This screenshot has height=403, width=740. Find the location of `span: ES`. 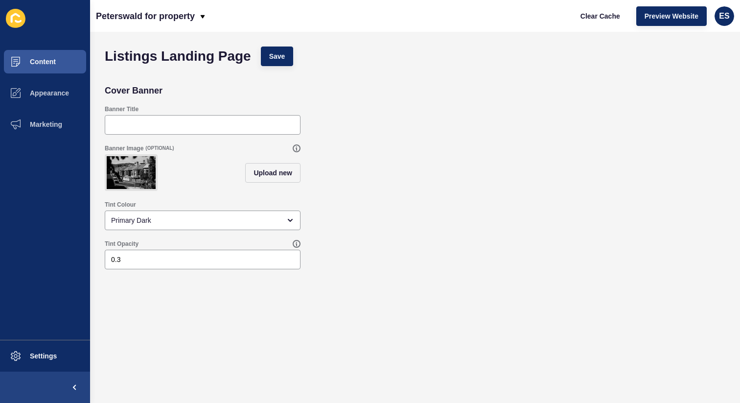

span: ES is located at coordinates (724, 16).